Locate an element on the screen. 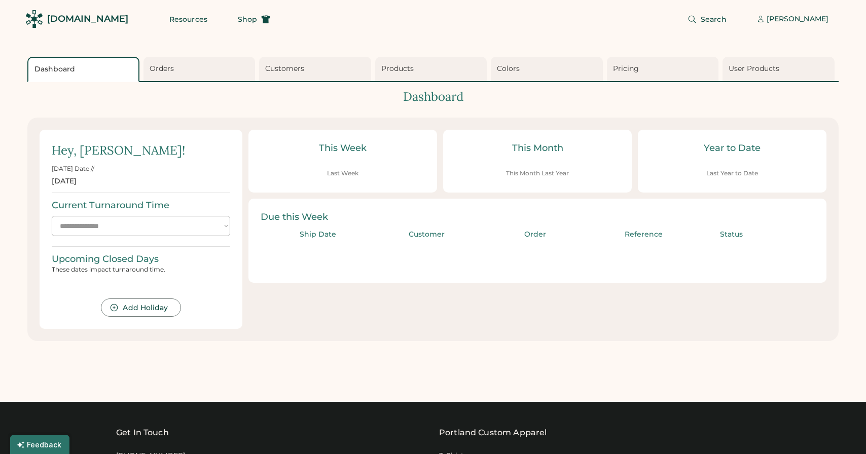 This screenshot has width=866, height=454. div: Pricing is located at coordinates (664, 69).